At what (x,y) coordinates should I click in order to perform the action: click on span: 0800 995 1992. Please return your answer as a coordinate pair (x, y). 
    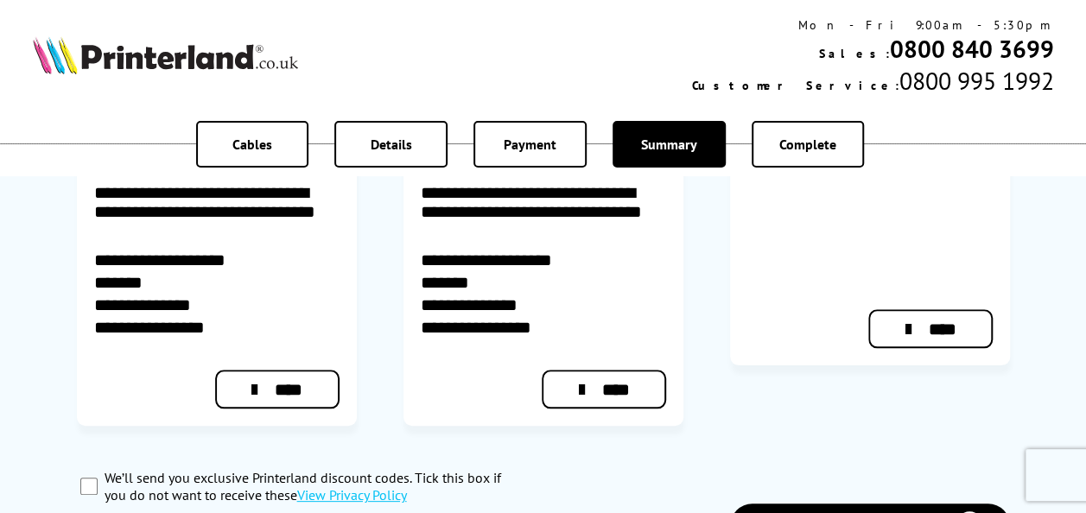
    Looking at the image, I should click on (975, 80).